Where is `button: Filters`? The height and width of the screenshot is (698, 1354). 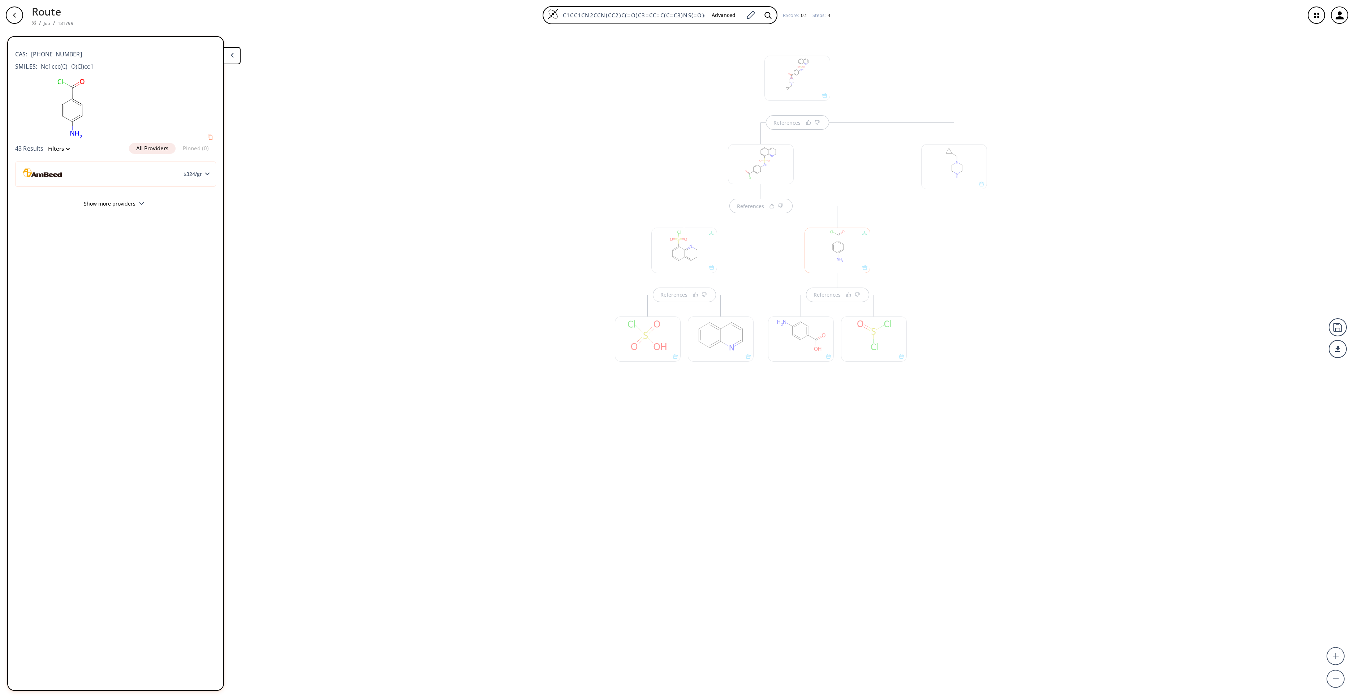 button: Filters is located at coordinates (56, 149).